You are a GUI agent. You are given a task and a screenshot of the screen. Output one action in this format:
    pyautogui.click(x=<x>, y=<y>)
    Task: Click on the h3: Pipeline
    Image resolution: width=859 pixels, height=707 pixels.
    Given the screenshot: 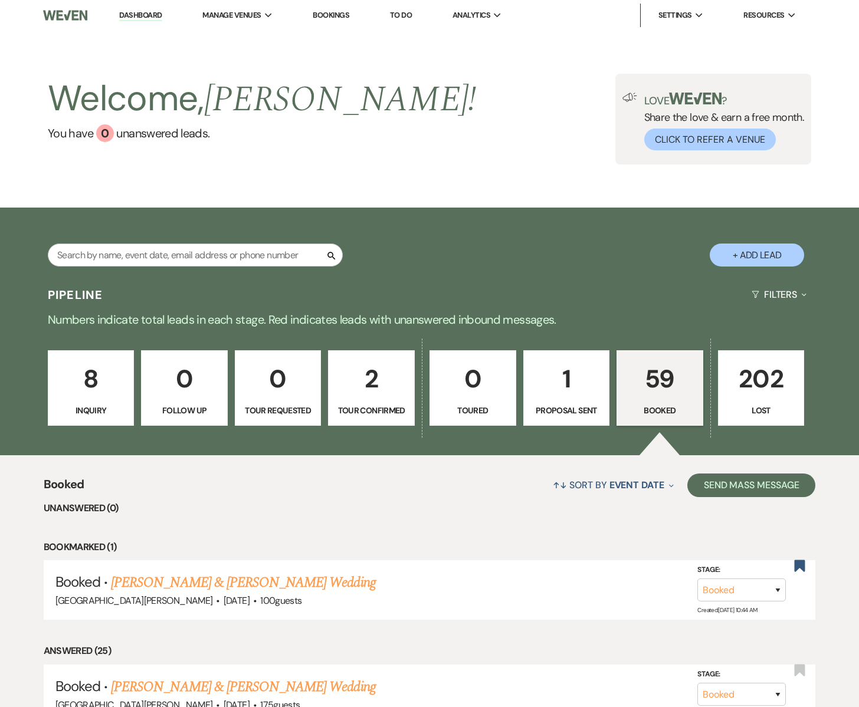 What is the action you would take?
    pyautogui.click(x=76, y=295)
    